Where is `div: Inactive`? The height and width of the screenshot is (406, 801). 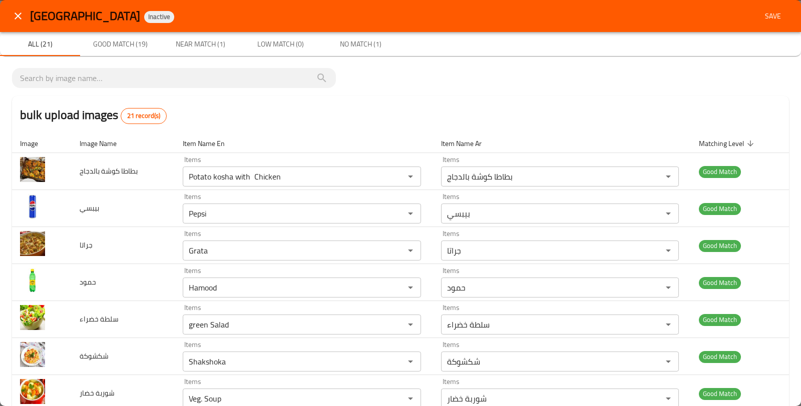
div: Inactive is located at coordinates (159, 17).